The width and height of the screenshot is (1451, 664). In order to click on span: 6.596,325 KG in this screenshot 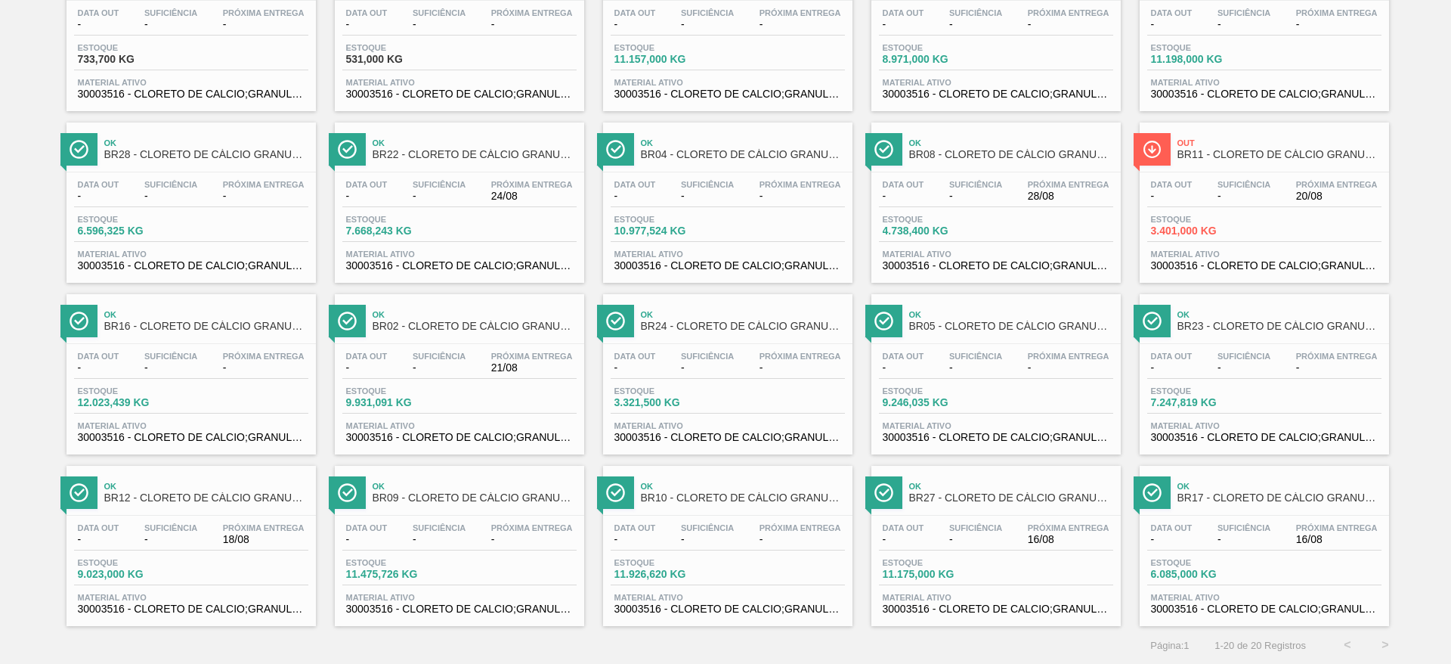, I will do `click(131, 231)`.